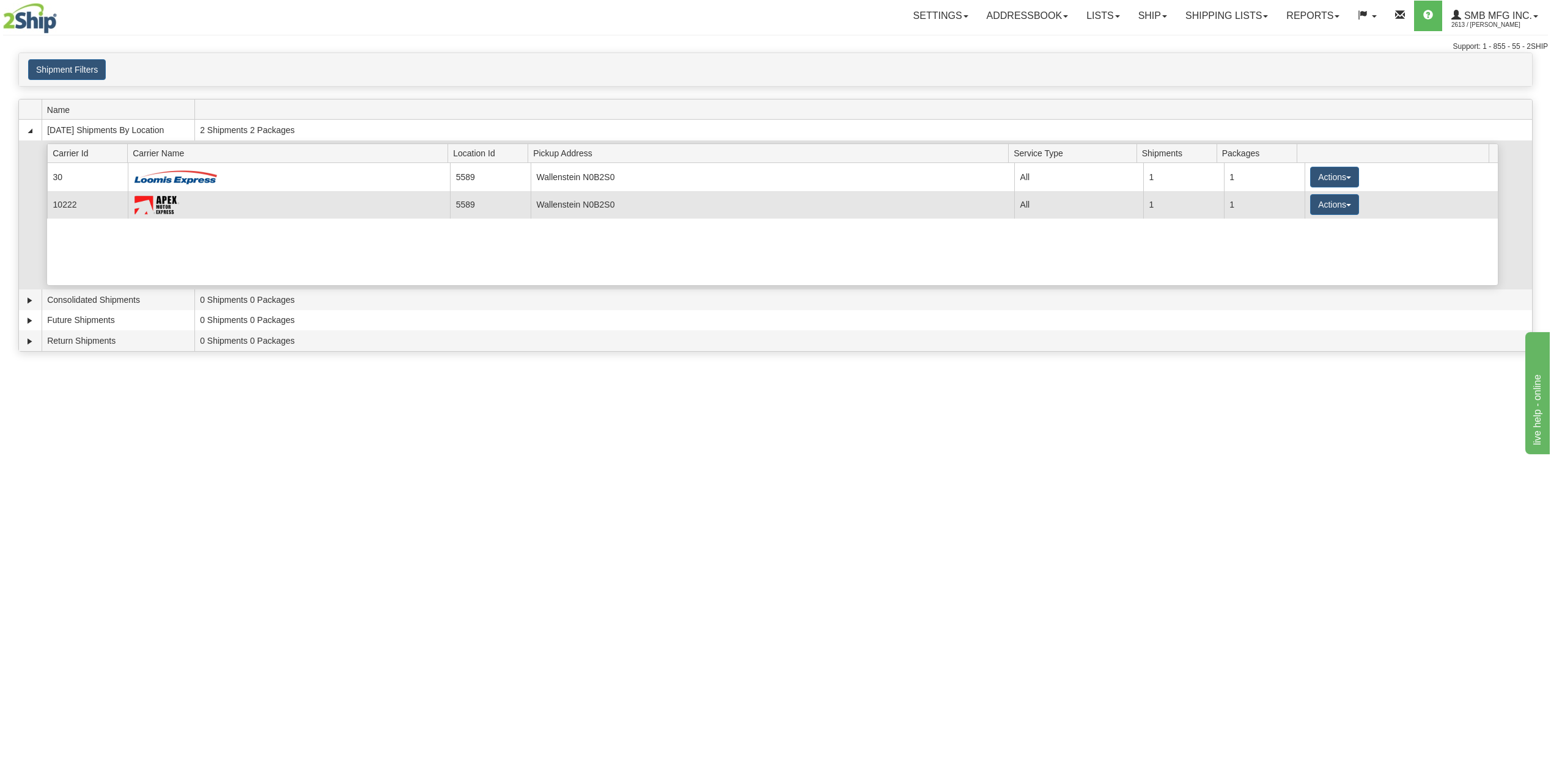  Describe the element at coordinates (121, 110) in the screenshot. I see `span: Name` at that location.